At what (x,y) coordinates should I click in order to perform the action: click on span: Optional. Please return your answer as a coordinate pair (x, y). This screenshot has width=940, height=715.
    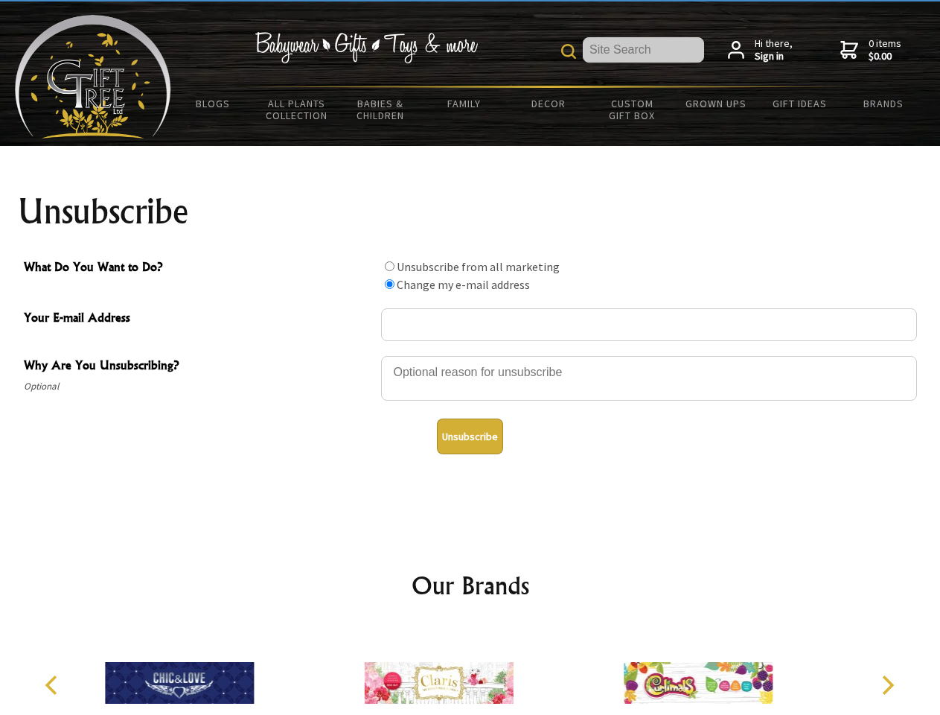
    Looking at the image, I should click on (199, 386).